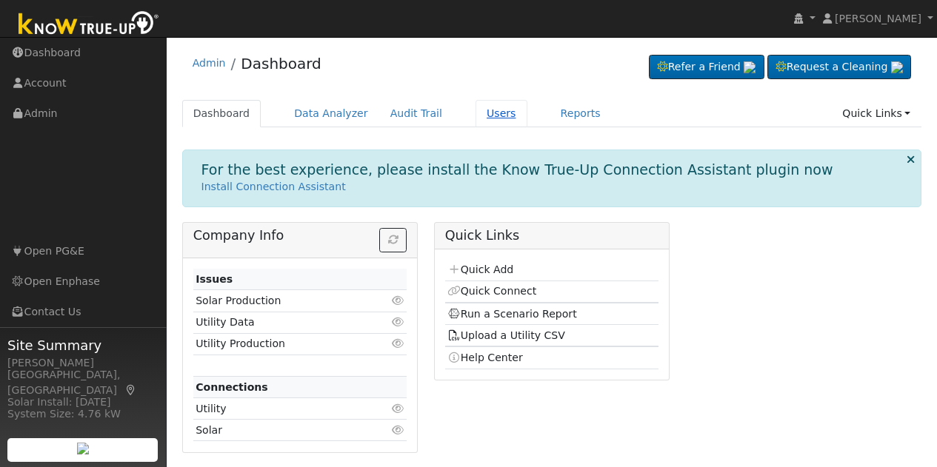 Image resolution: width=937 pixels, height=467 pixels. I want to click on h5: Quick Links, so click(552, 236).